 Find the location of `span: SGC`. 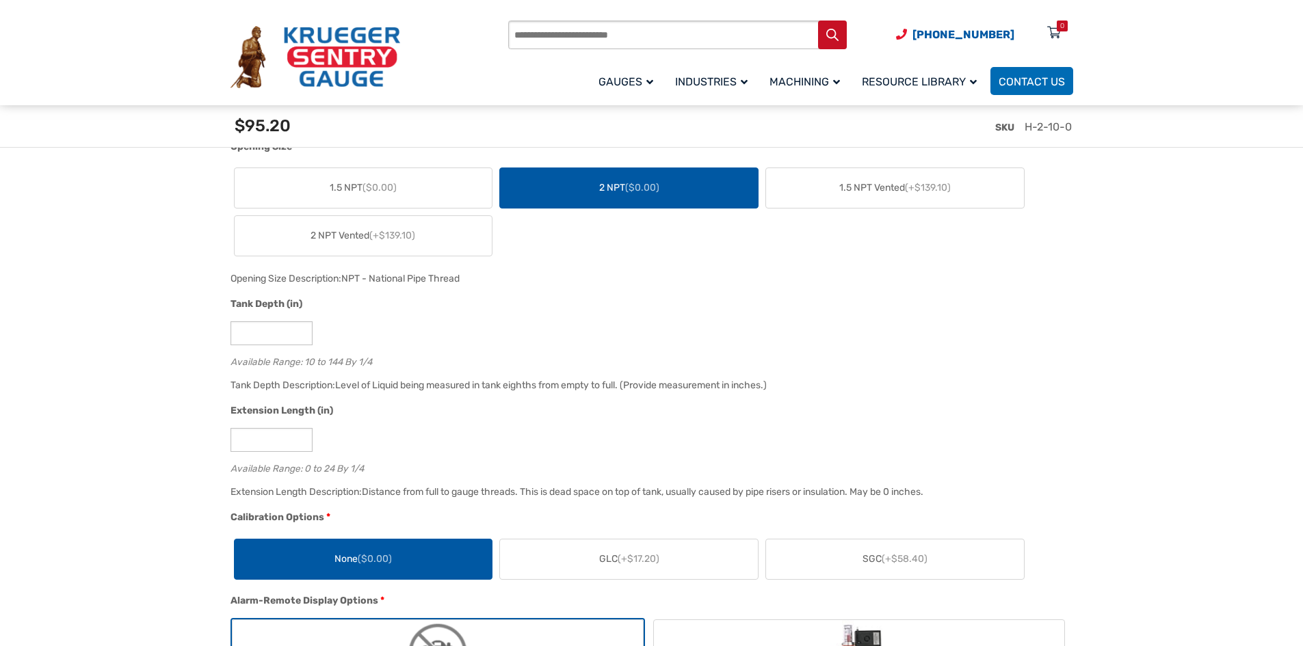

span: SGC is located at coordinates (894, 559).